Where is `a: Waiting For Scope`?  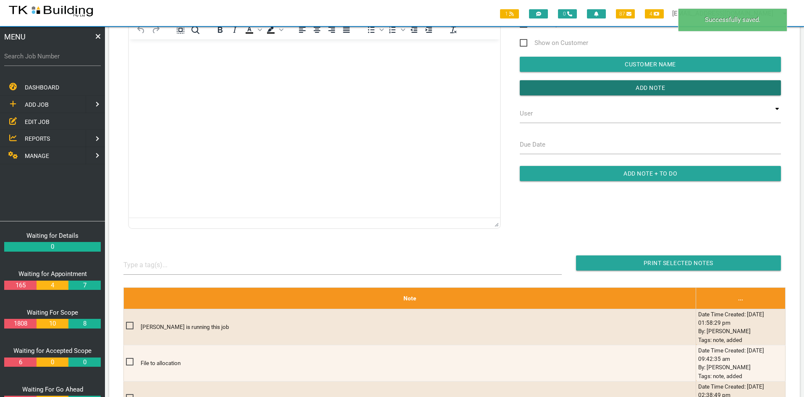 a: Waiting For Scope is located at coordinates (52, 312).